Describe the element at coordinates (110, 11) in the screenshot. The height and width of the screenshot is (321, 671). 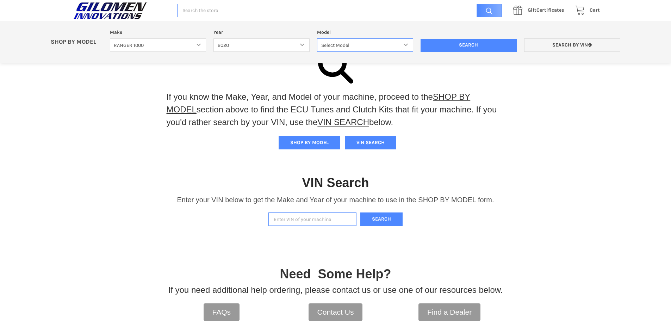
I see `img: GILOMEN INNOVATIONS` at that location.